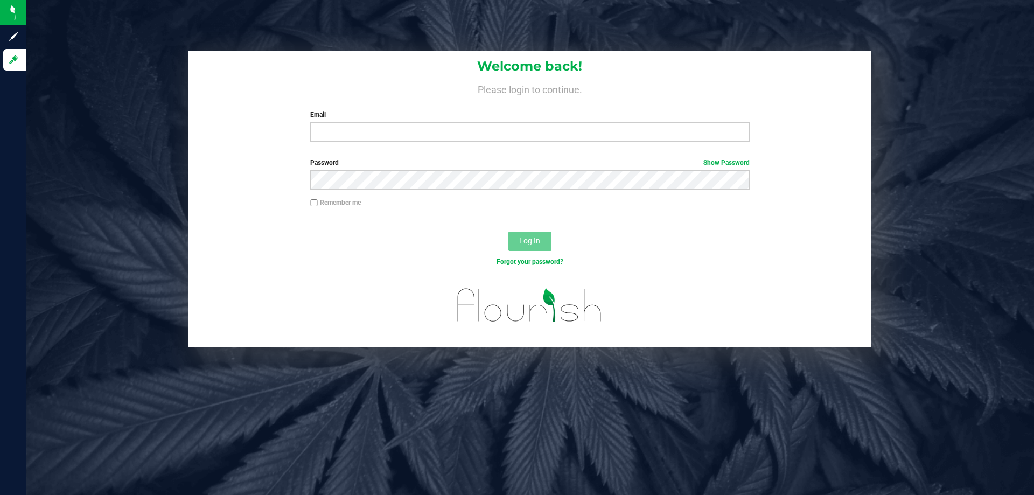 Image resolution: width=1034 pixels, height=495 pixels. I want to click on inline-svg: Log in, so click(13, 60).